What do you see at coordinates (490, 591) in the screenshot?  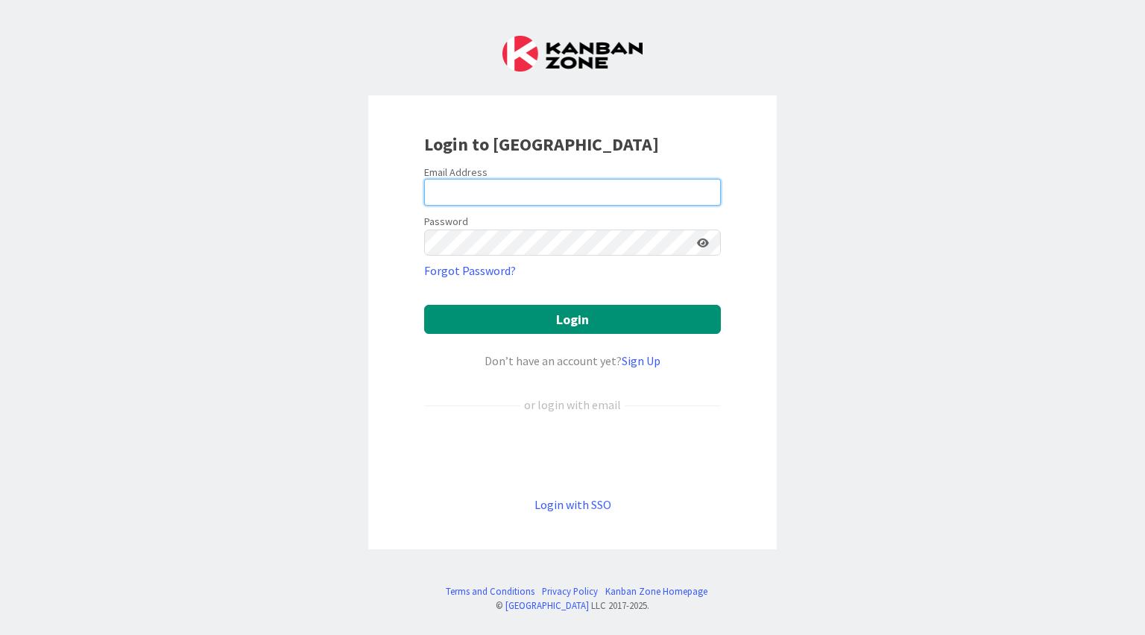 I see `a: Terms and Conditions` at bounding box center [490, 591].